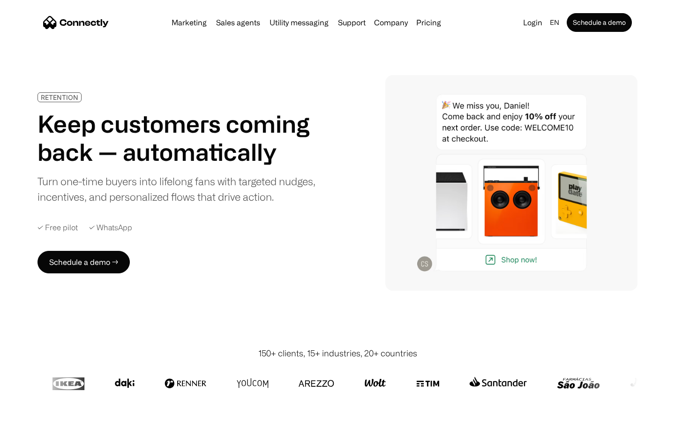 This screenshot has width=675, height=422. Describe the element at coordinates (33, 412) in the screenshot. I see `aside: Language selected: English` at that location.